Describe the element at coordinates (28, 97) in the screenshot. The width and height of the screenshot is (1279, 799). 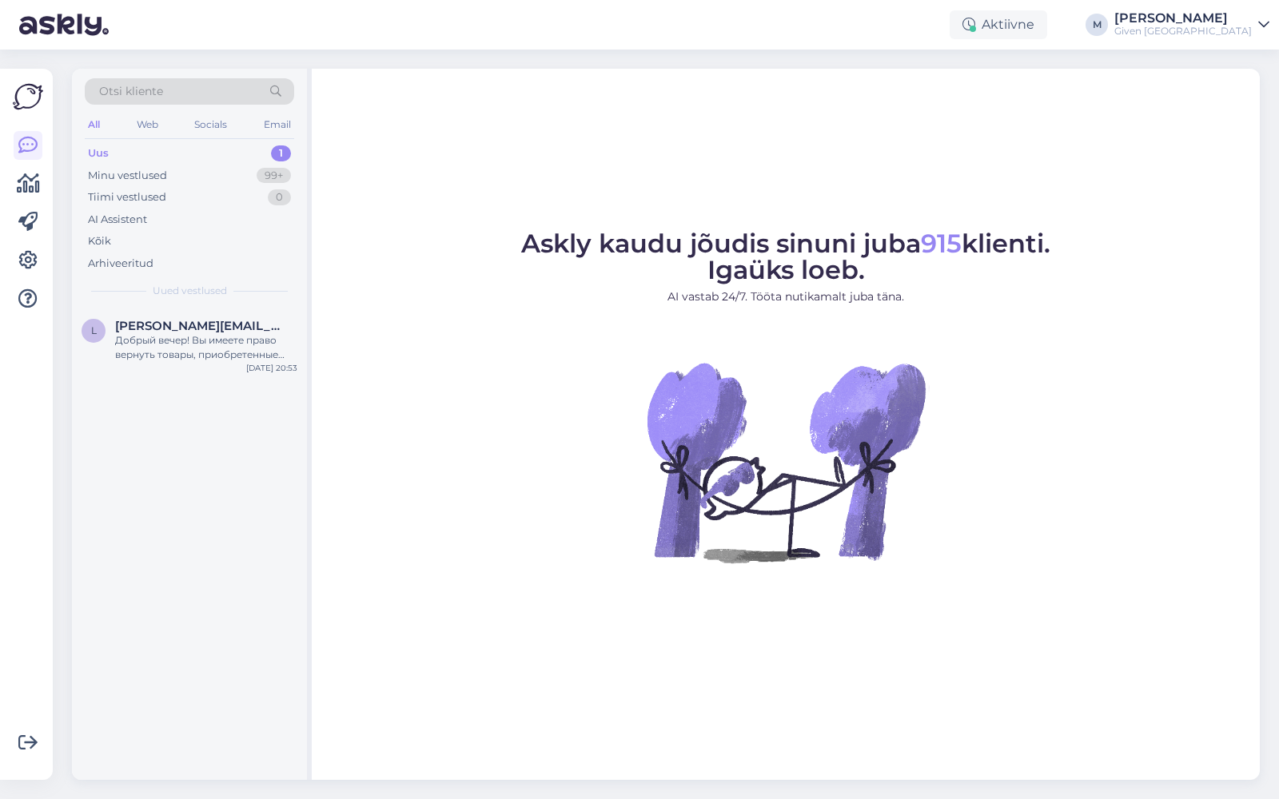
I see `img: Askly Logo` at that location.